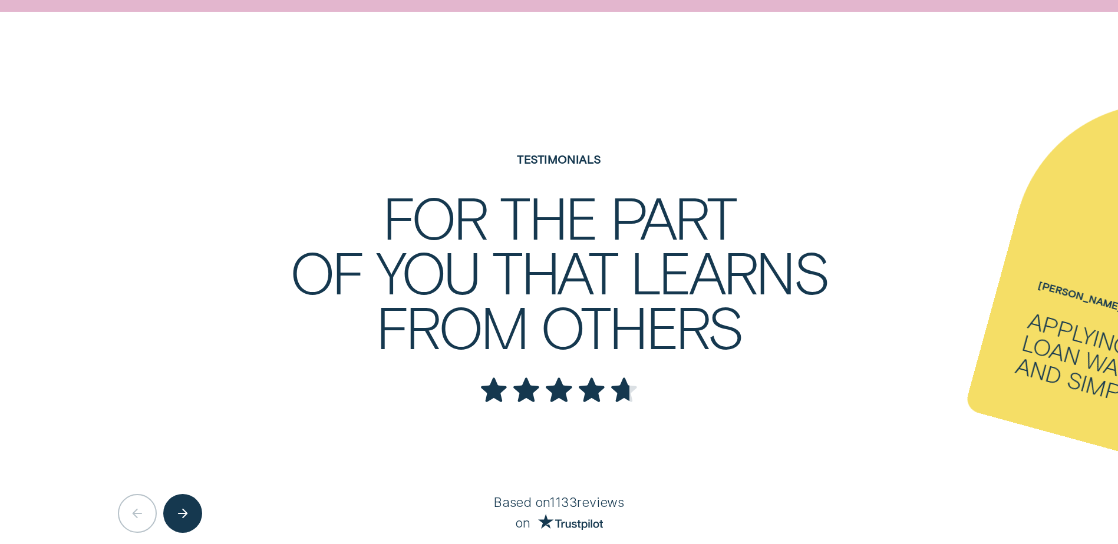 The image size is (1118, 544). What do you see at coordinates (566, 523) in the screenshot?
I see `a: Go to Trust Pilot` at bounding box center [566, 523].